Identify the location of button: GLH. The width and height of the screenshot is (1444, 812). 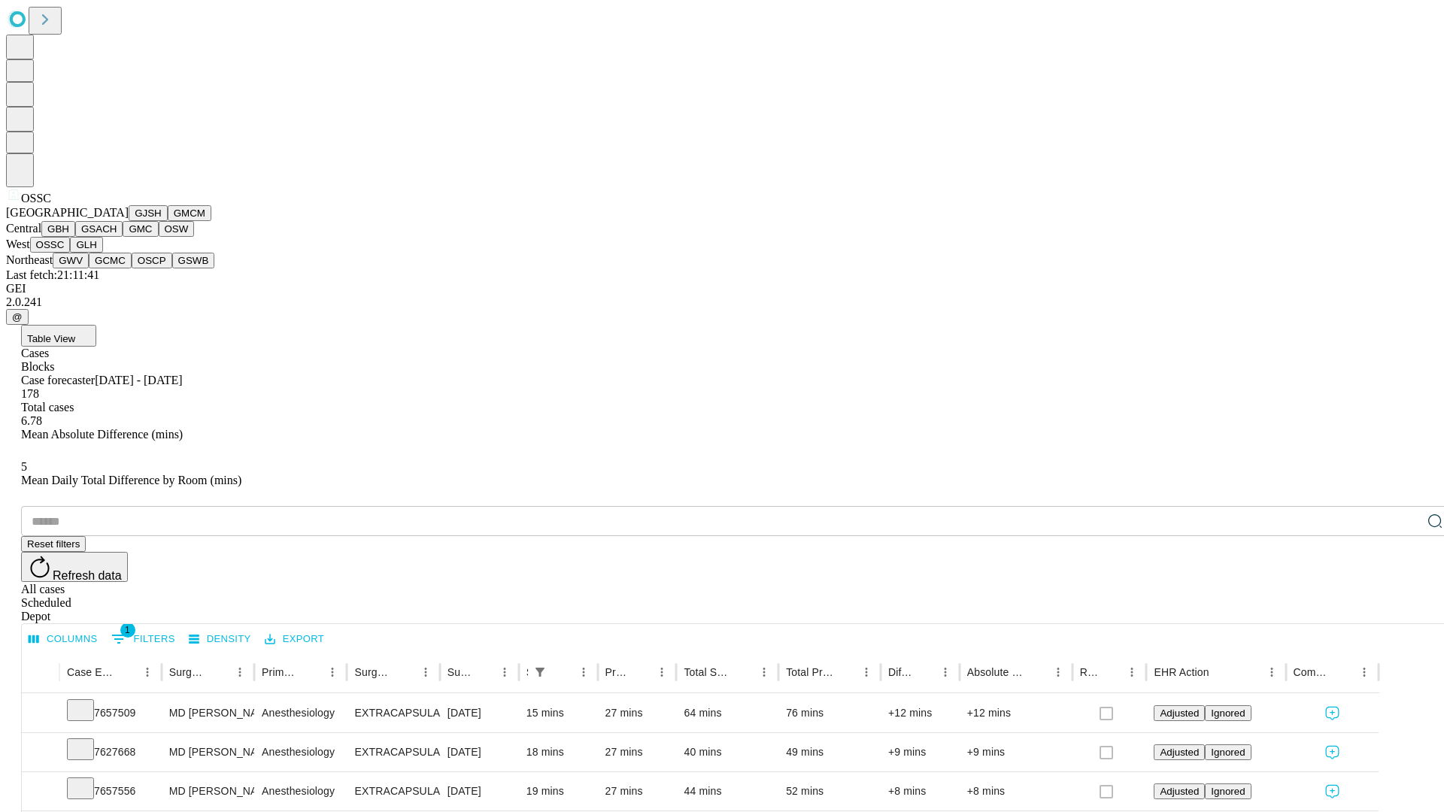
(86, 244).